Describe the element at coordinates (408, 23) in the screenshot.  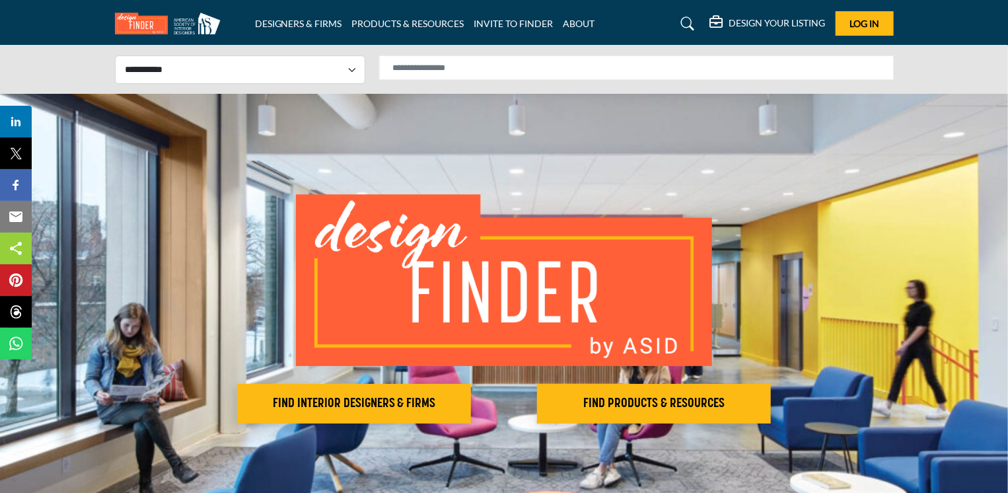
I see `a: PRODUCTS & RESOURCES` at that location.